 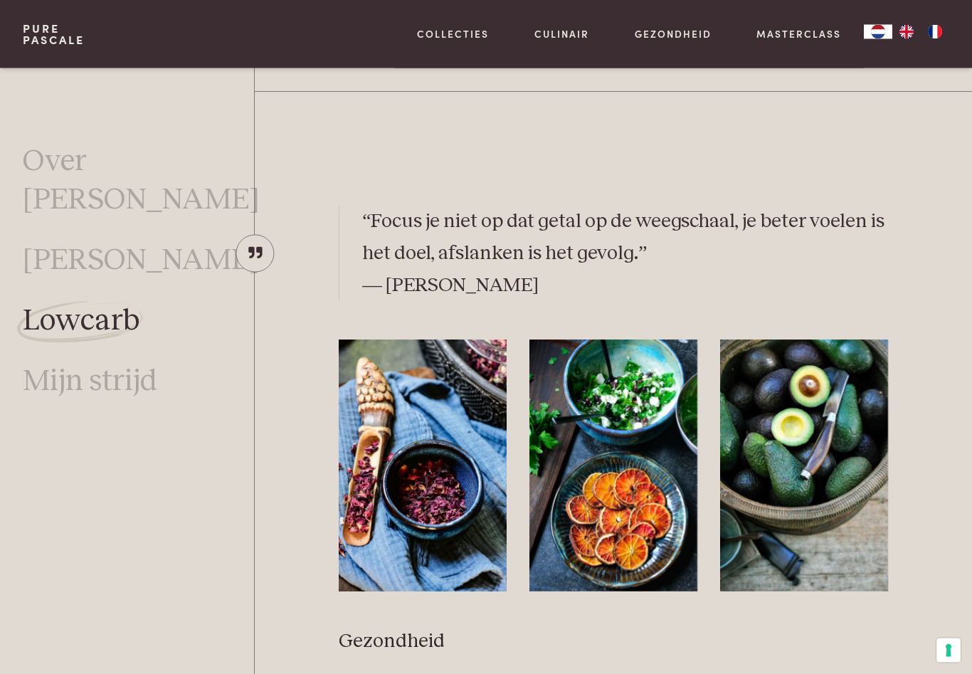 I want to click on div: Language, so click(x=878, y=32).